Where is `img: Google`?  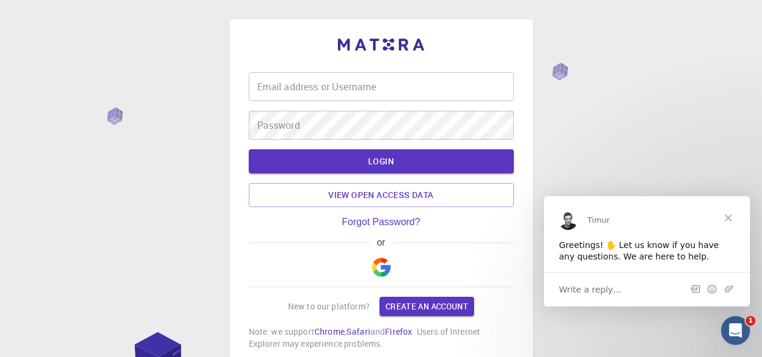
img: Google is located at coordinates (381, 267).